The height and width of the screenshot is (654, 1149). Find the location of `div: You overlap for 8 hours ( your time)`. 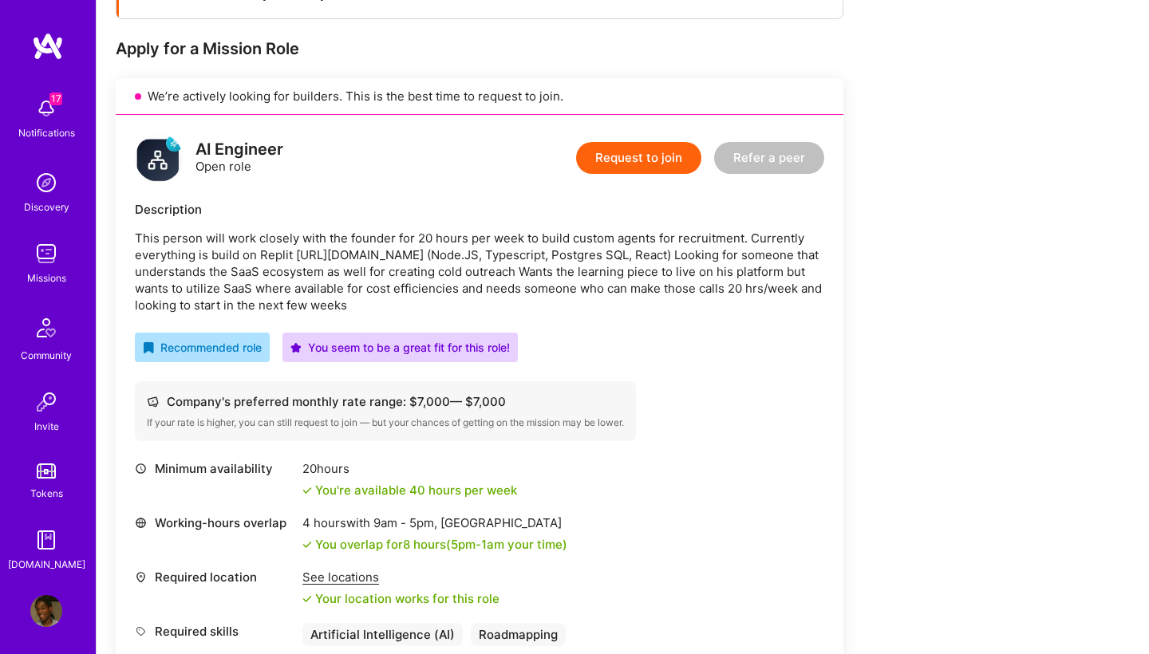

div: You overlap for 8 hours ( your time) is located at coordinates (441, 544).